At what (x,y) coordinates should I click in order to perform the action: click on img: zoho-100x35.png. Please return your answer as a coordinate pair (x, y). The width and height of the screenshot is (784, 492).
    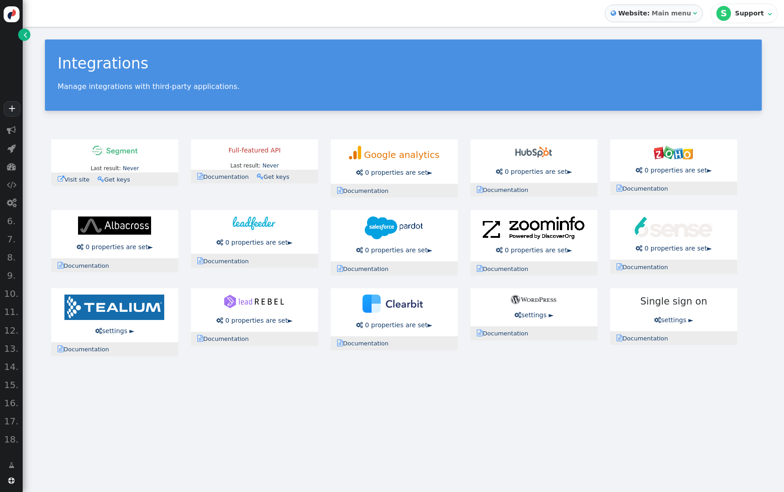
    Looking at the image, I should click on (673, 152).